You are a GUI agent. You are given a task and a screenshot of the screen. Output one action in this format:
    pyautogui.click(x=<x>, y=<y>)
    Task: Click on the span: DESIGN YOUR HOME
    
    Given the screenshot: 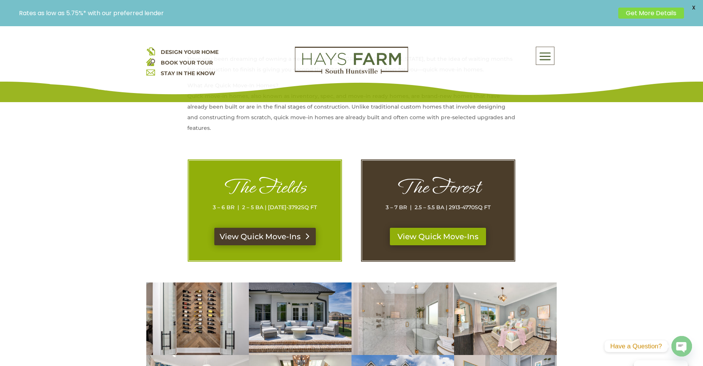 What is the action you would take?
    pyautogui.click(x=190, y=52)
    